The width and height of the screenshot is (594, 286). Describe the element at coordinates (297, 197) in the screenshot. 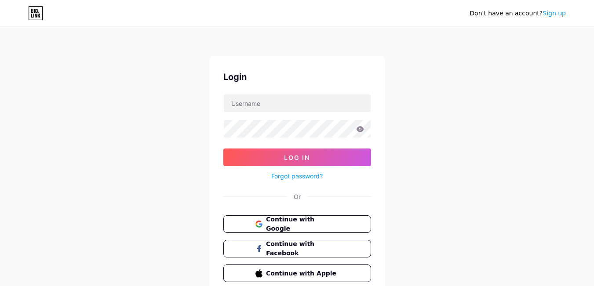

I see `div: Or` at that location.